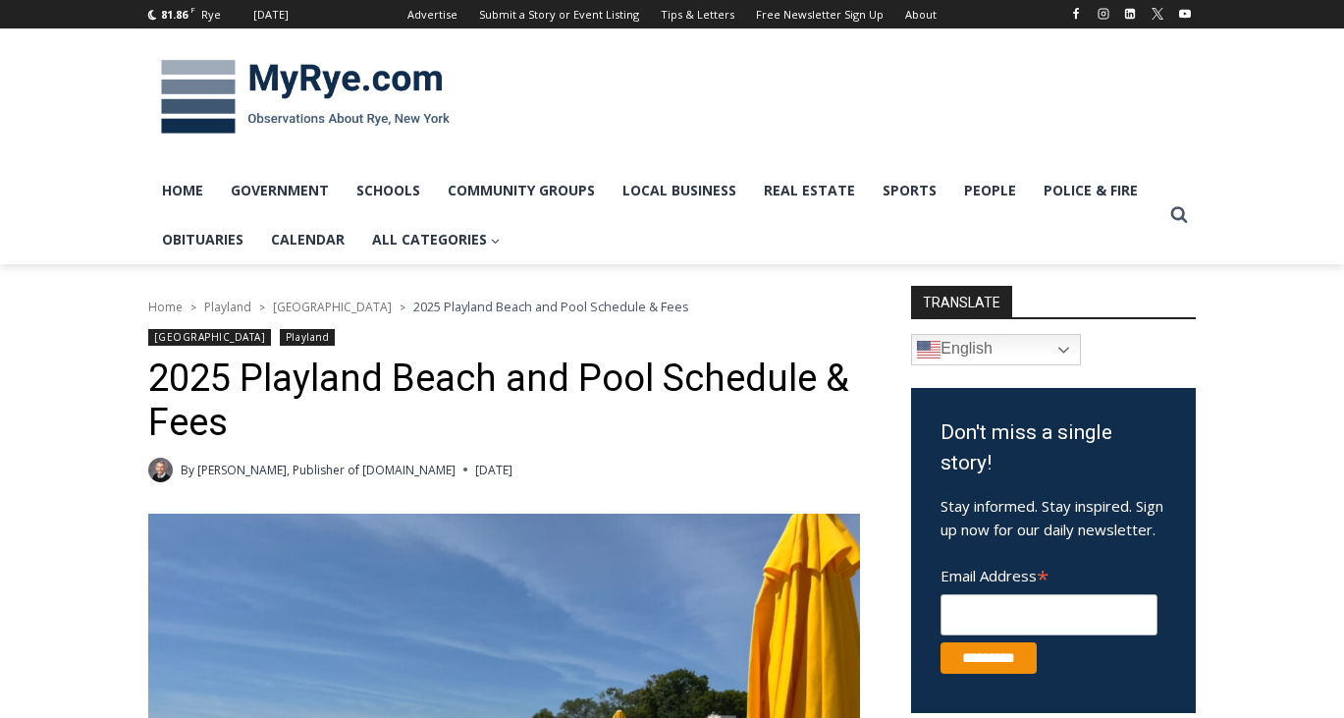 The image size is (1344, 718). What do you see at coordinates (436, 240) in the screenshot?
I see `span: All Categories` at bounding box center [436, 240].